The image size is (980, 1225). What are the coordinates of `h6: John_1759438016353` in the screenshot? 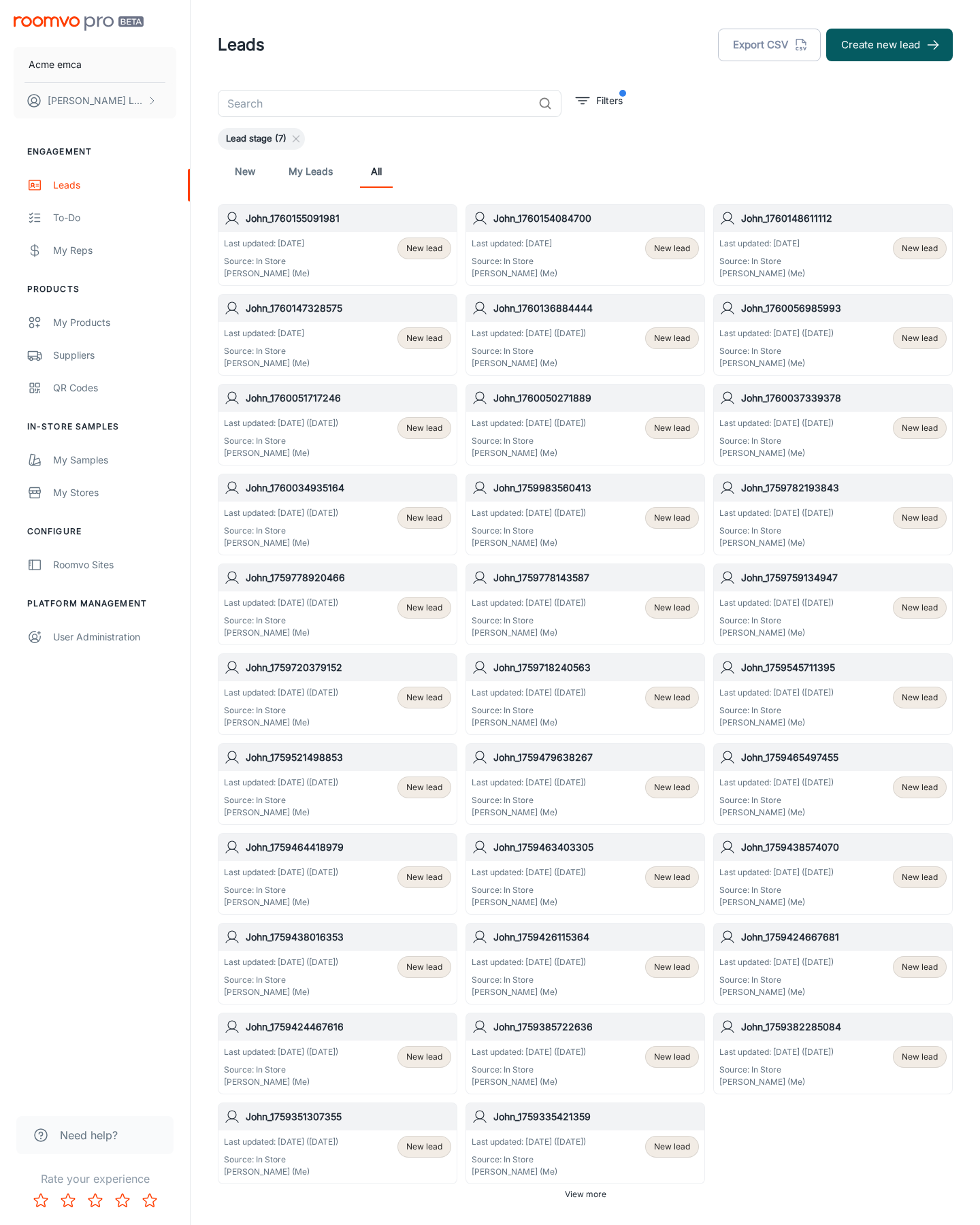 It's located at (349, 937).